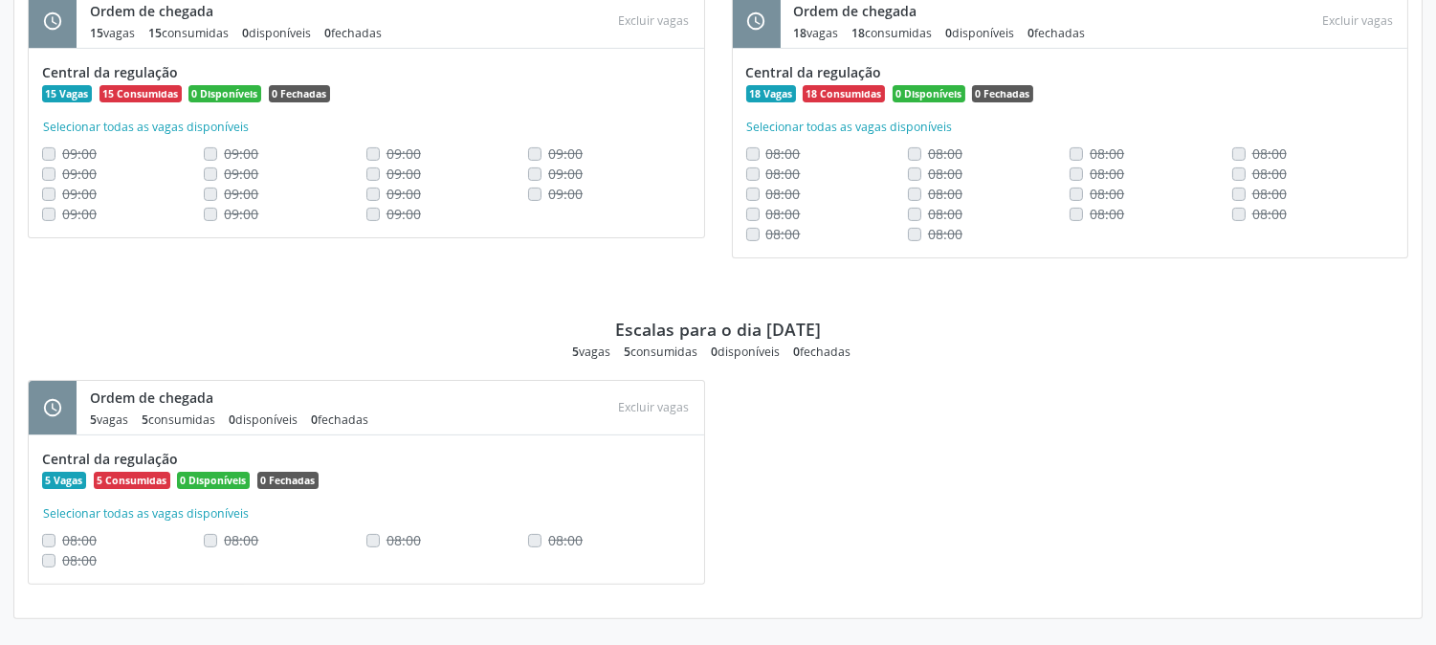  I want to click on span: 18 Consumidas, so click(844, 94).